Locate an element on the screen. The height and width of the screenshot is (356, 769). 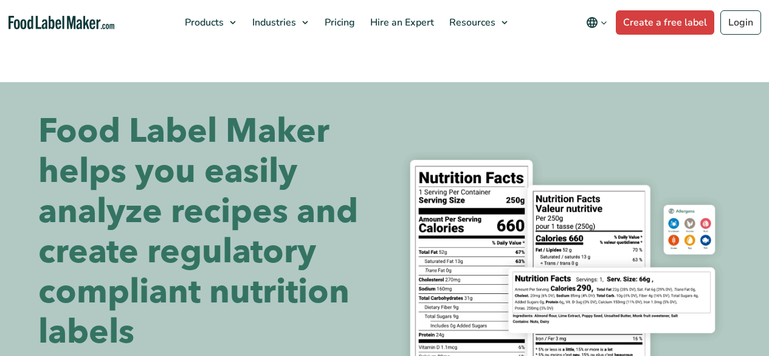
span: Industries is located at coordinates (273, 22).